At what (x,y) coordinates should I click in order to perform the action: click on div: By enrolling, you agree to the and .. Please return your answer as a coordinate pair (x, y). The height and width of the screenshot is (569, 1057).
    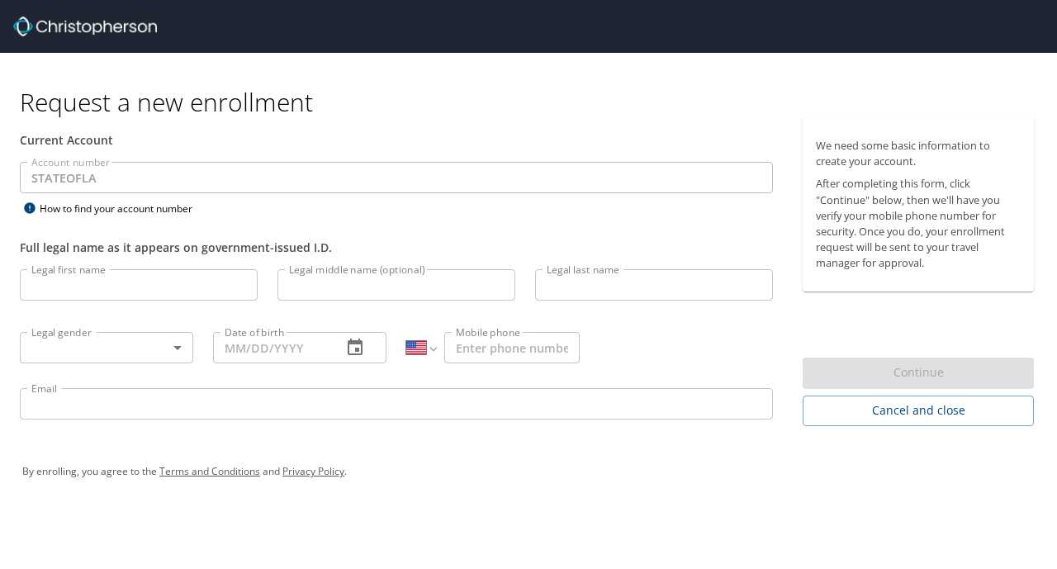
    Looking at the image, I should click on (528, 471).